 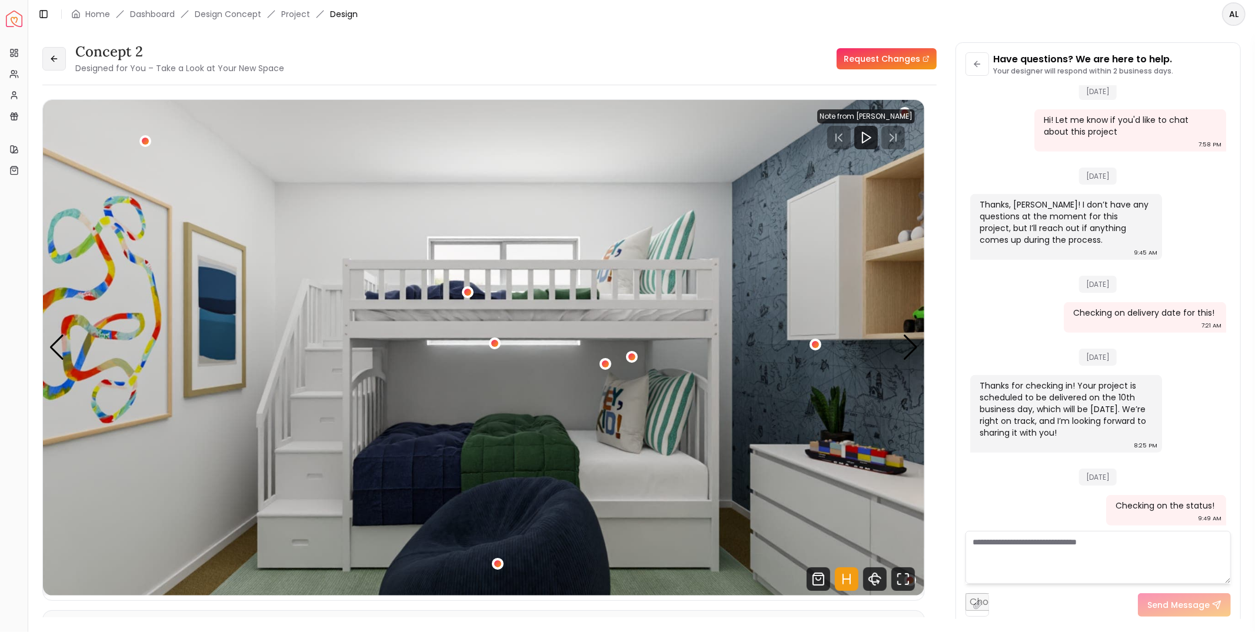 What do you see at coordinates (1065, 409) in the screenshot?
I see `div: Thanks for checking in! Your project is scheduled to be delivered on the 10th business day, which...` at bounding box center [1065, 409].